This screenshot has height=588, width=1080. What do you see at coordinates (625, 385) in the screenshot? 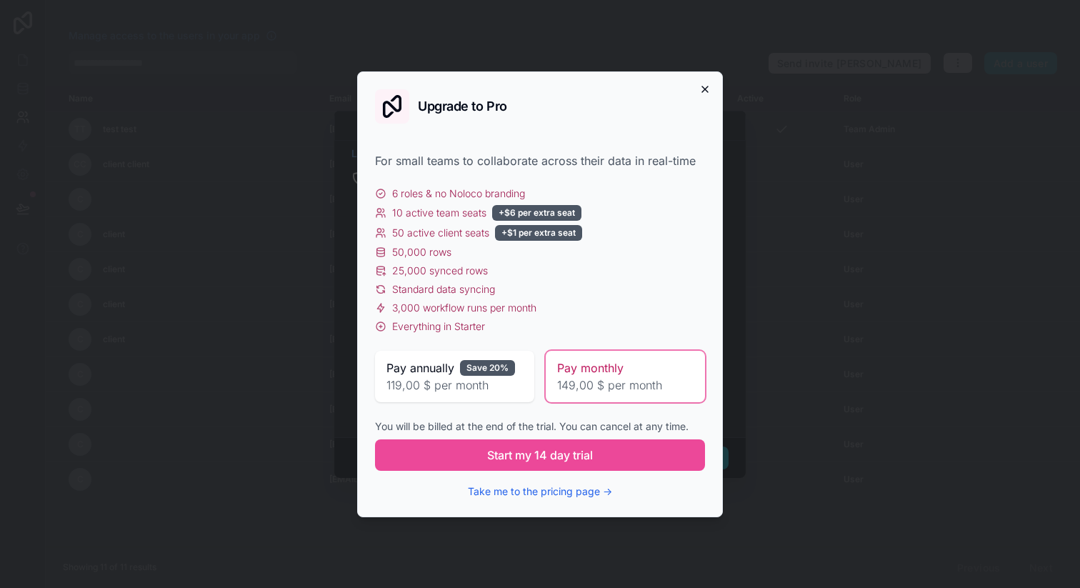
I see `span: 149,00 $ per month` at bounding box center [625, 385].